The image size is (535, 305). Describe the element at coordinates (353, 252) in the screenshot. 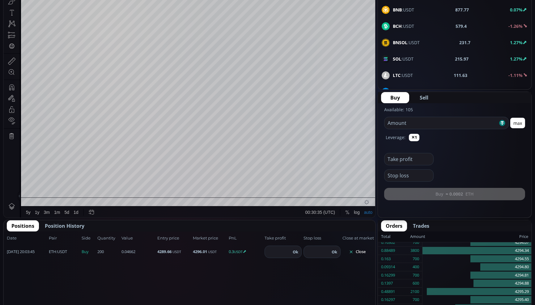

I see `div: Toggle Log Scale` at that location.